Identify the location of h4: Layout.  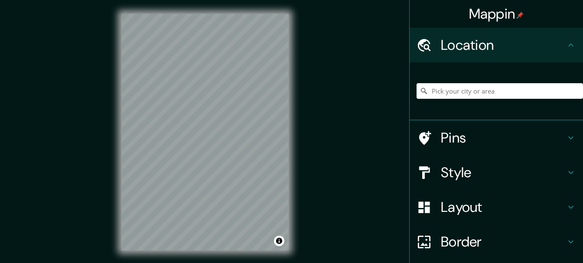
(504, 207).